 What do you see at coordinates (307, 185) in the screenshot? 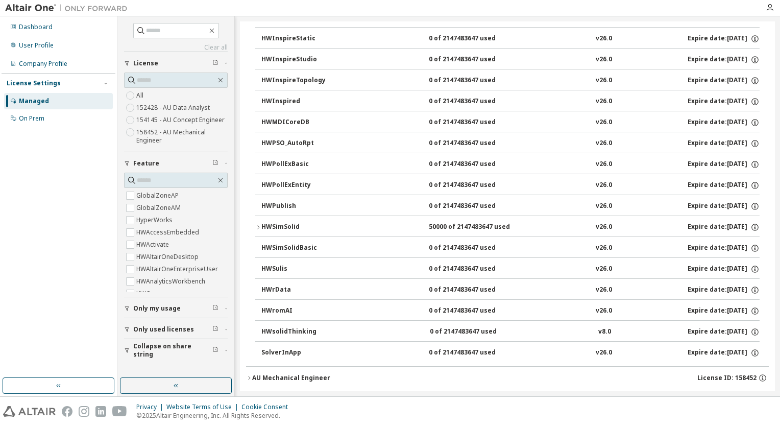
I see `div: HWPollExEntity` at bounding box center [307, 185].